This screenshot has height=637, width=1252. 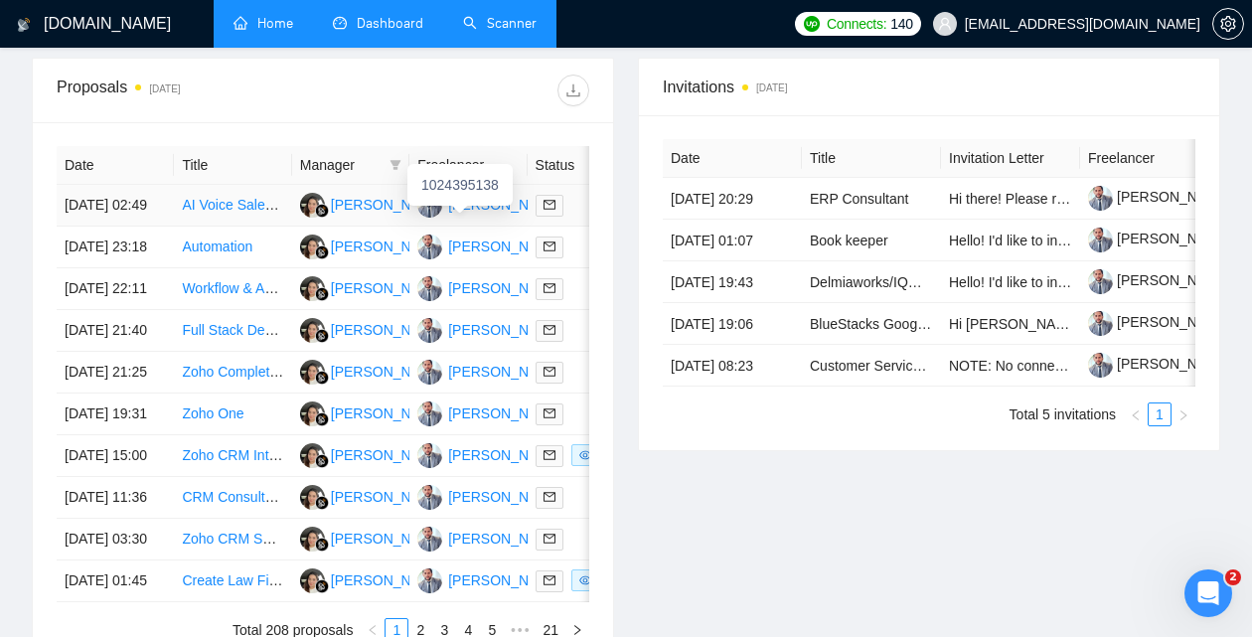 I want to click on li: Next Page, so click(x=1183, y=414).